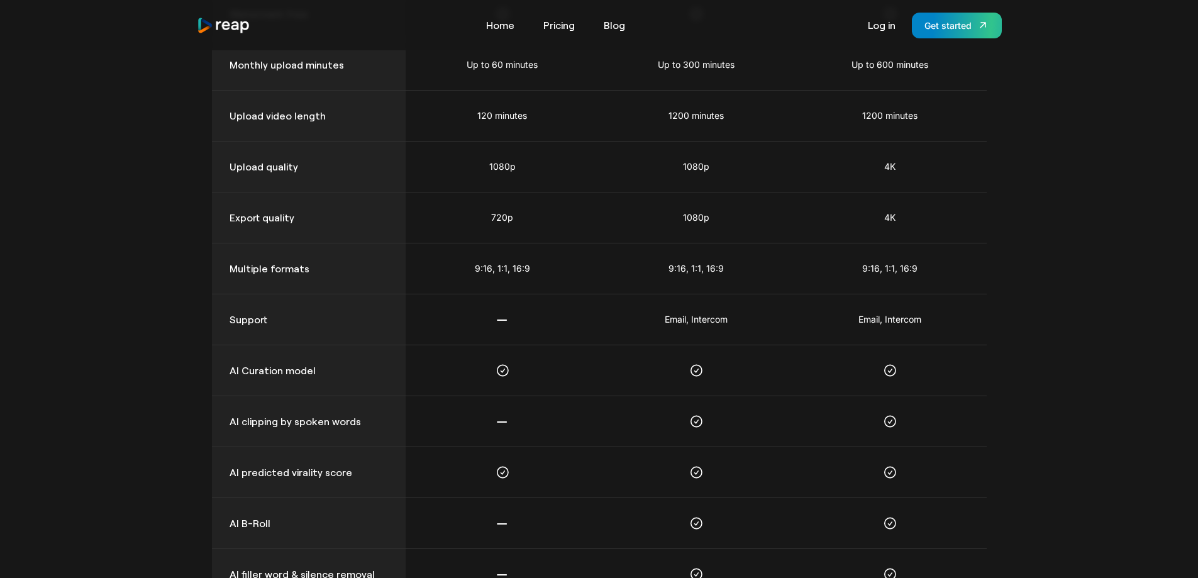 The width and height of the screenshot is (1198, 578). Describe the element at coordinates (615, 25) in the screenshot. I see `a: Blog` at that location.